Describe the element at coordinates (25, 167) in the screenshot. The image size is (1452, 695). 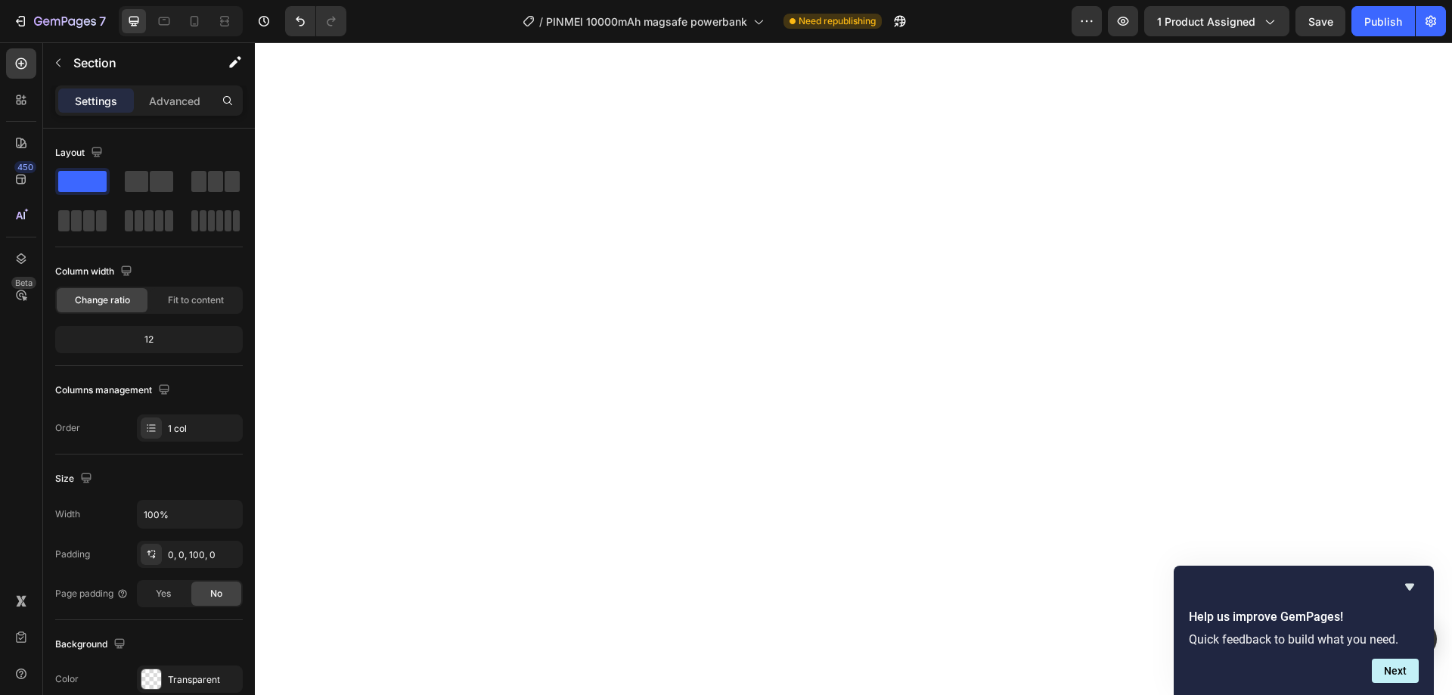
I see `div: 450` at that location.